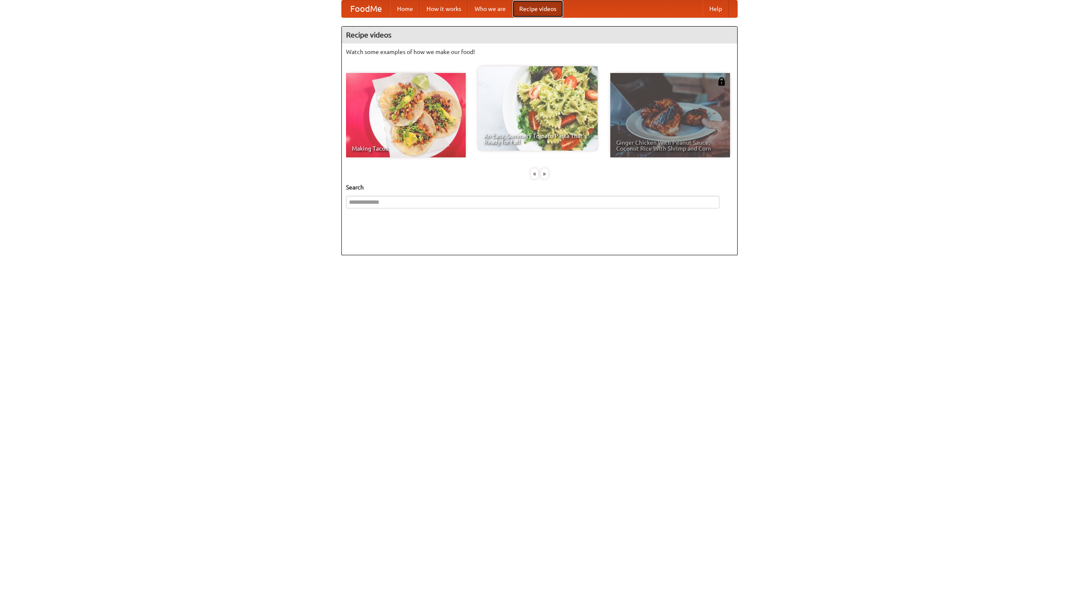 This screenshot has width=1079, height=597. I want to click on a: Home, so click(405, 9).